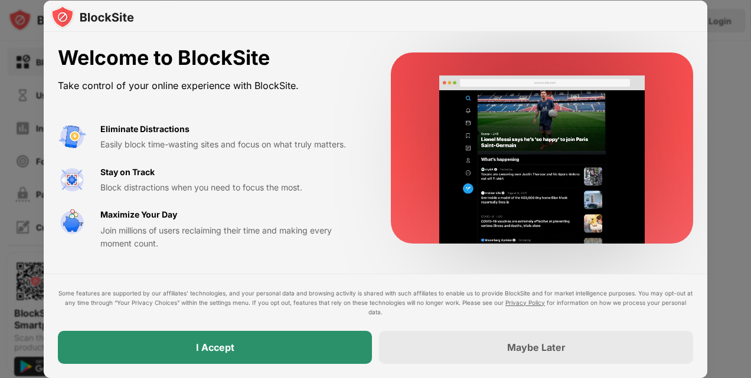 The height and width of the screenshot is (378, 751). What do you see at coordinates (231, 188) in the screenshot?
I see `div: Block distractions when you need to focus the most.` at bounding box center [231, 188].